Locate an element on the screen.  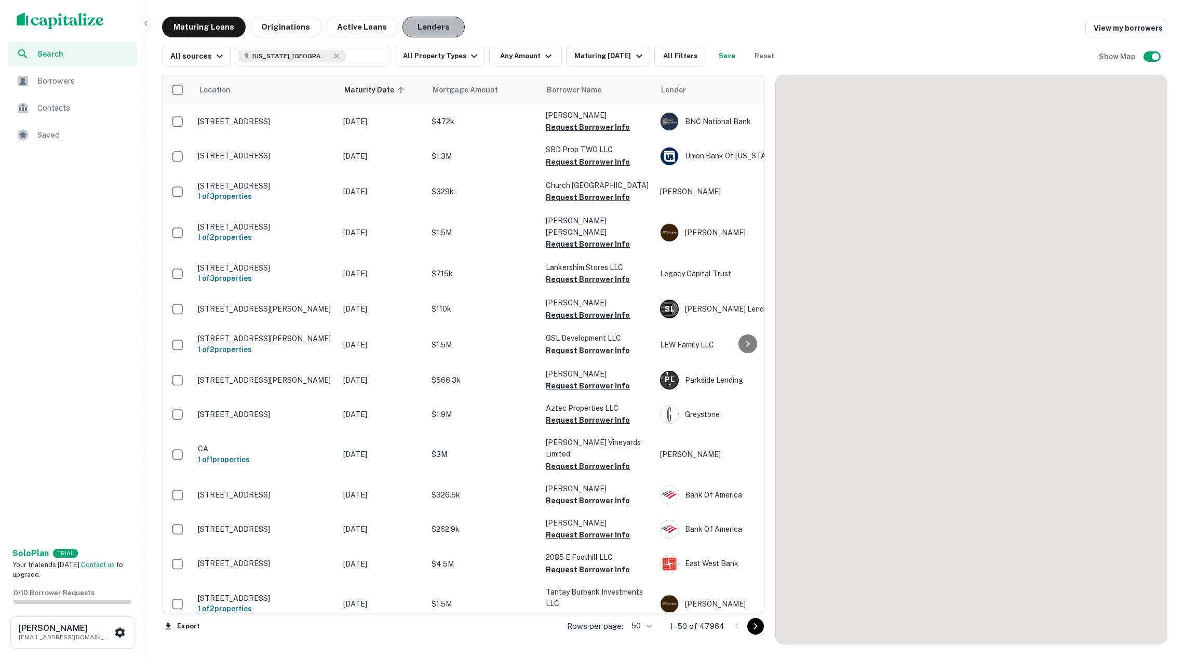
p: S L is located at coordinates (670, 309).